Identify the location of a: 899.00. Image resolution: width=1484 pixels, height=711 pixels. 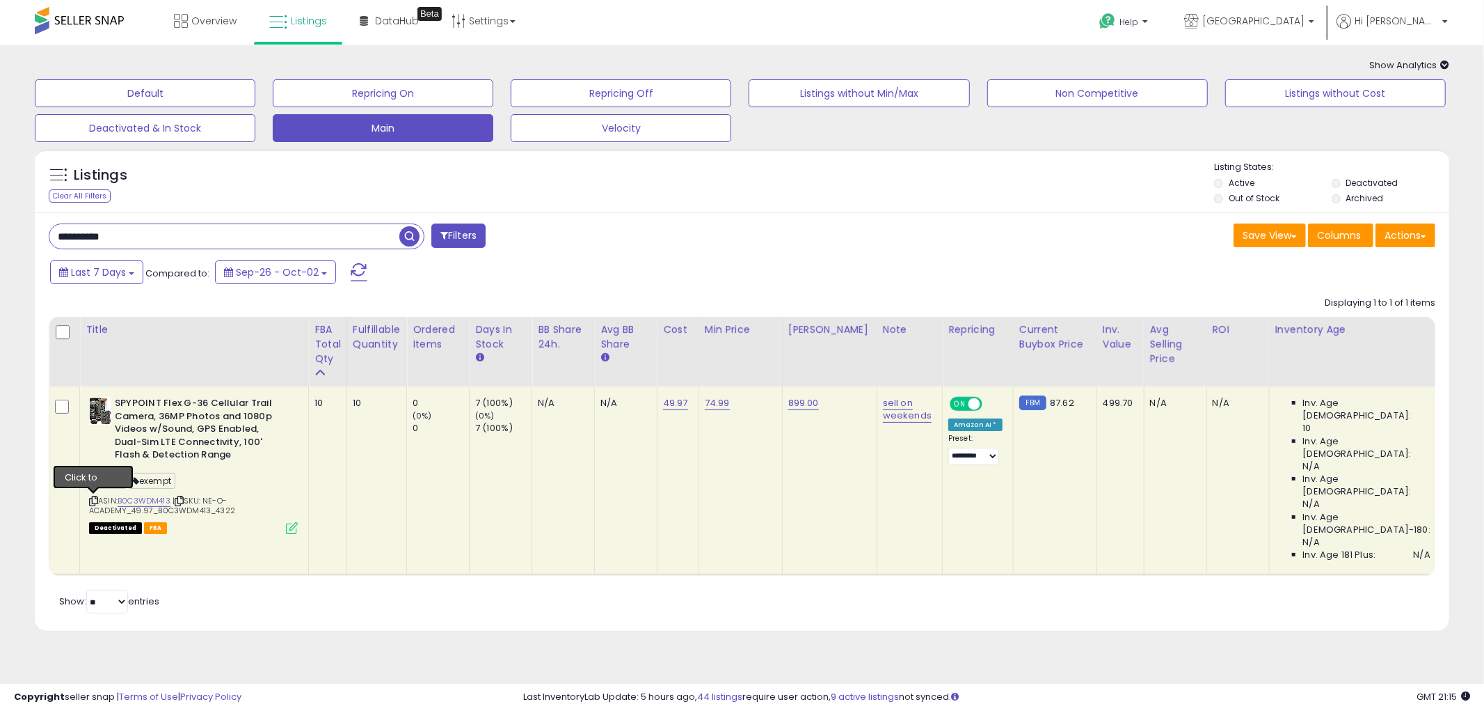
(804, 403).